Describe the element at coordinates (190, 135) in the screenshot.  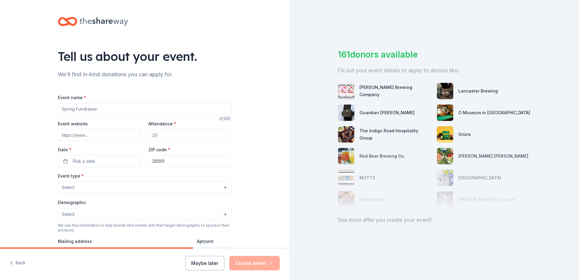
I see `input: 20` at that location.